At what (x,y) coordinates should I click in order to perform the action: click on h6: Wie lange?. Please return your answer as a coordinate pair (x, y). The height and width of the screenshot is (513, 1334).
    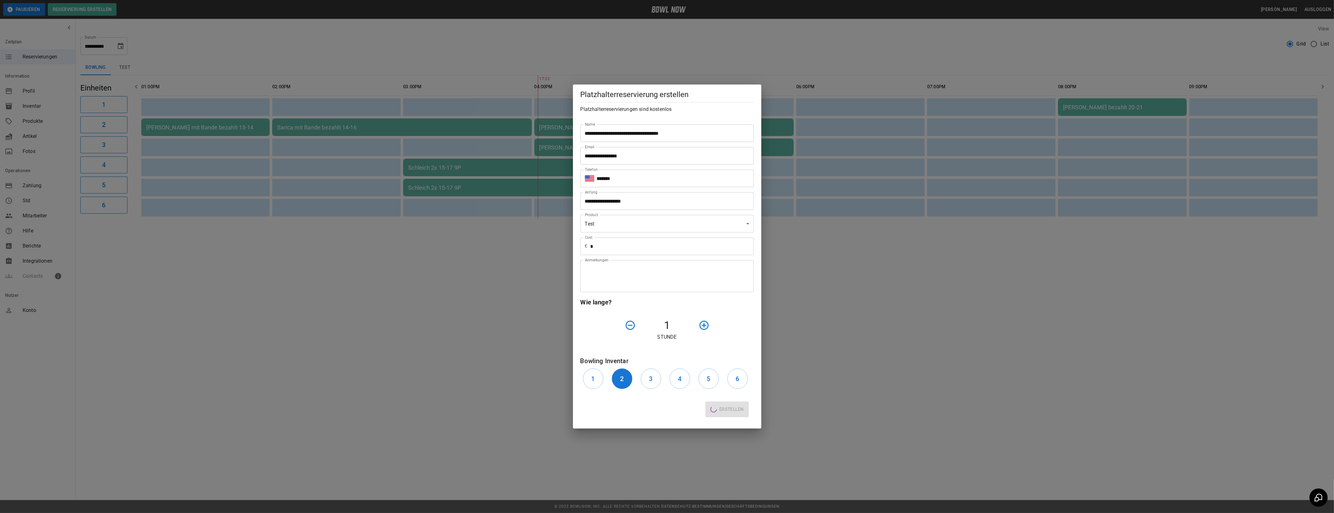
    Looking at the image, I should click on (667, 302).